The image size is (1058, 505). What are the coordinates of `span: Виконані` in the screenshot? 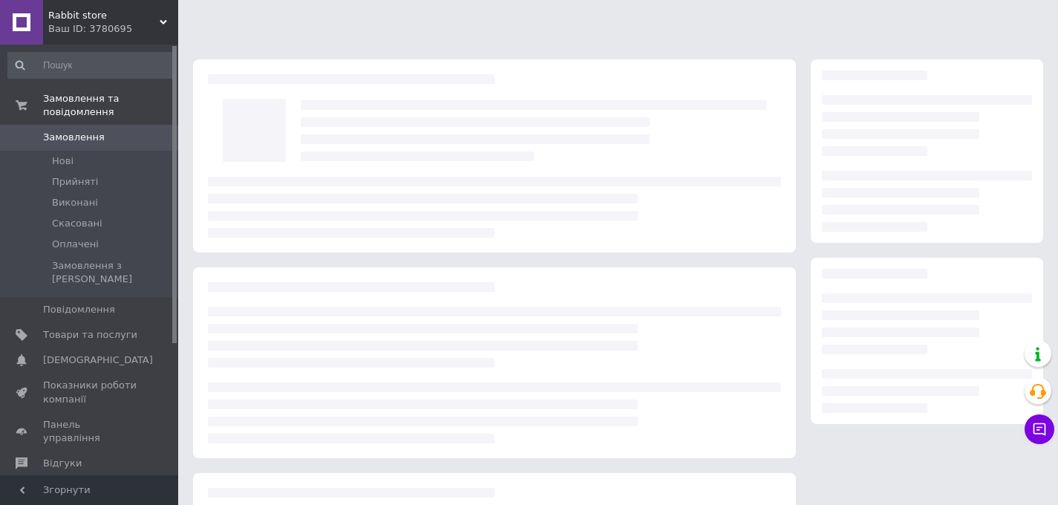 It's located at (75, 203).